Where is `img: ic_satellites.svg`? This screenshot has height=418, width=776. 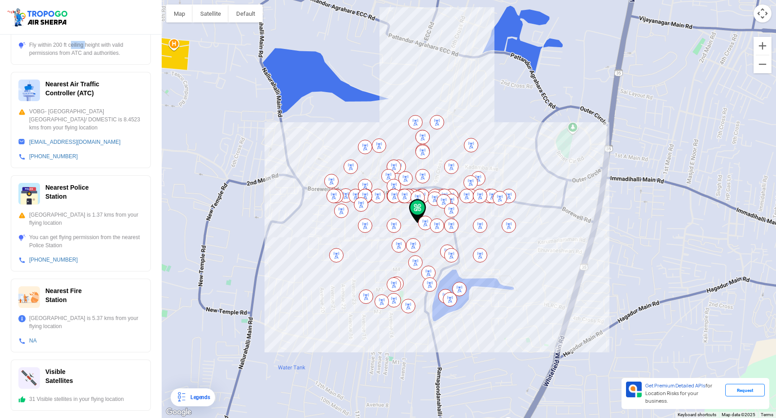 img: ic_satellites.svg is located at coordinates (29, 378).